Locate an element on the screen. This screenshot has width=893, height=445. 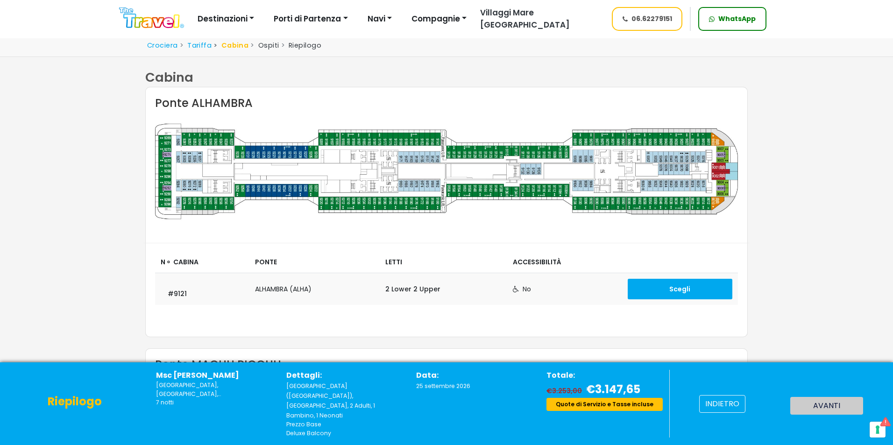
img: Logo The Travel is located at coordinates (151, 18).